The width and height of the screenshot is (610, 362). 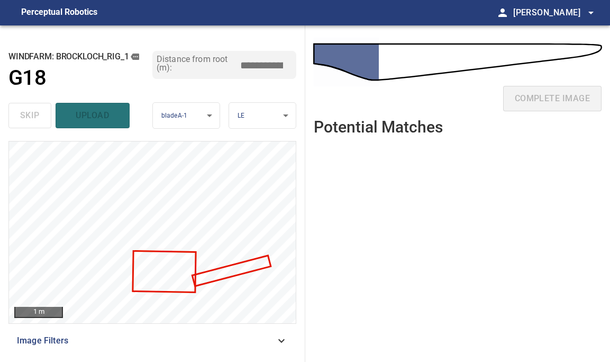 What do you see at coordinates (146, 340) in the screenshot?
I see `span: Image Filters` at bounding box center [146, 340].